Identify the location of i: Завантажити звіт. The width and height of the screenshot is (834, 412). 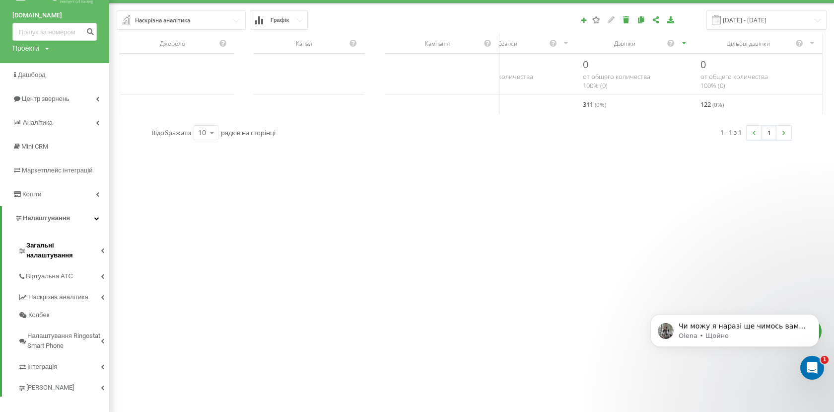
(671, 19).